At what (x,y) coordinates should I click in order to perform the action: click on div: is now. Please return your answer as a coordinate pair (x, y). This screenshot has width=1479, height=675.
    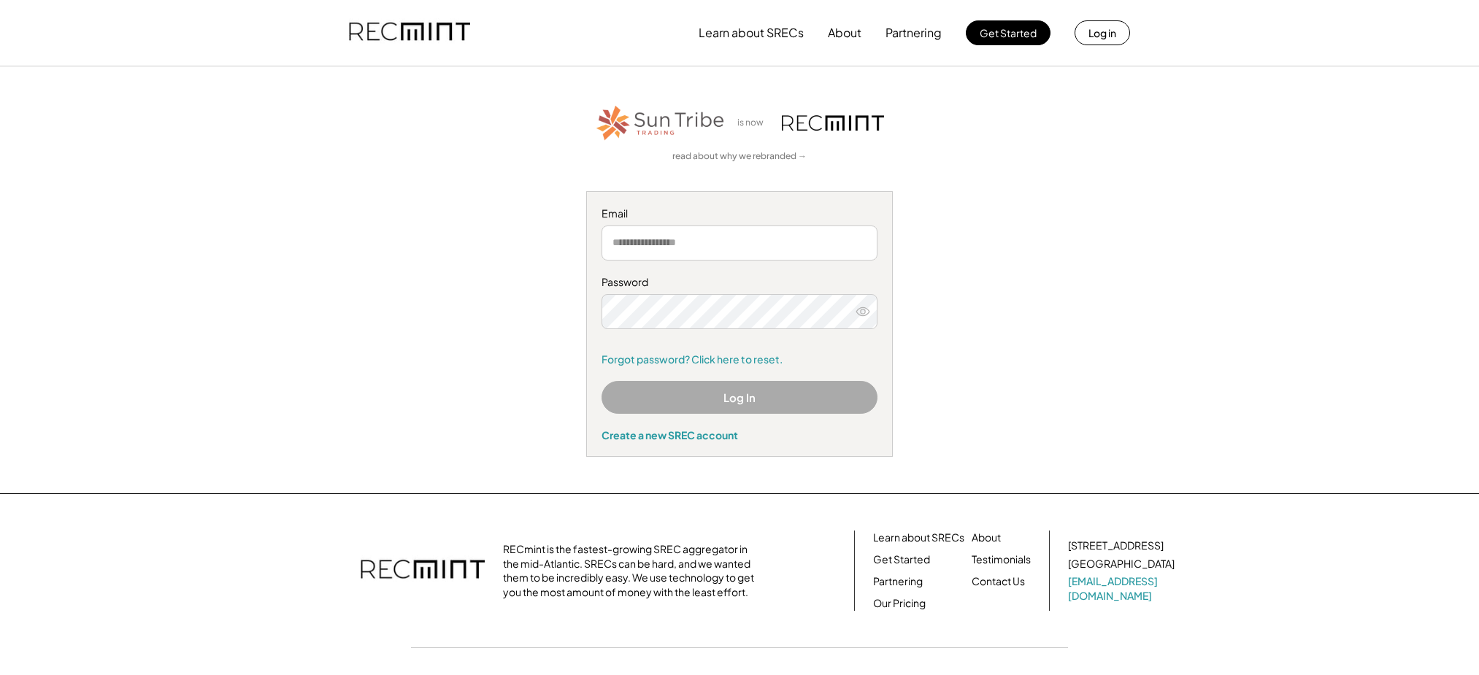
    Looking at the image, I should click on (754, 123).